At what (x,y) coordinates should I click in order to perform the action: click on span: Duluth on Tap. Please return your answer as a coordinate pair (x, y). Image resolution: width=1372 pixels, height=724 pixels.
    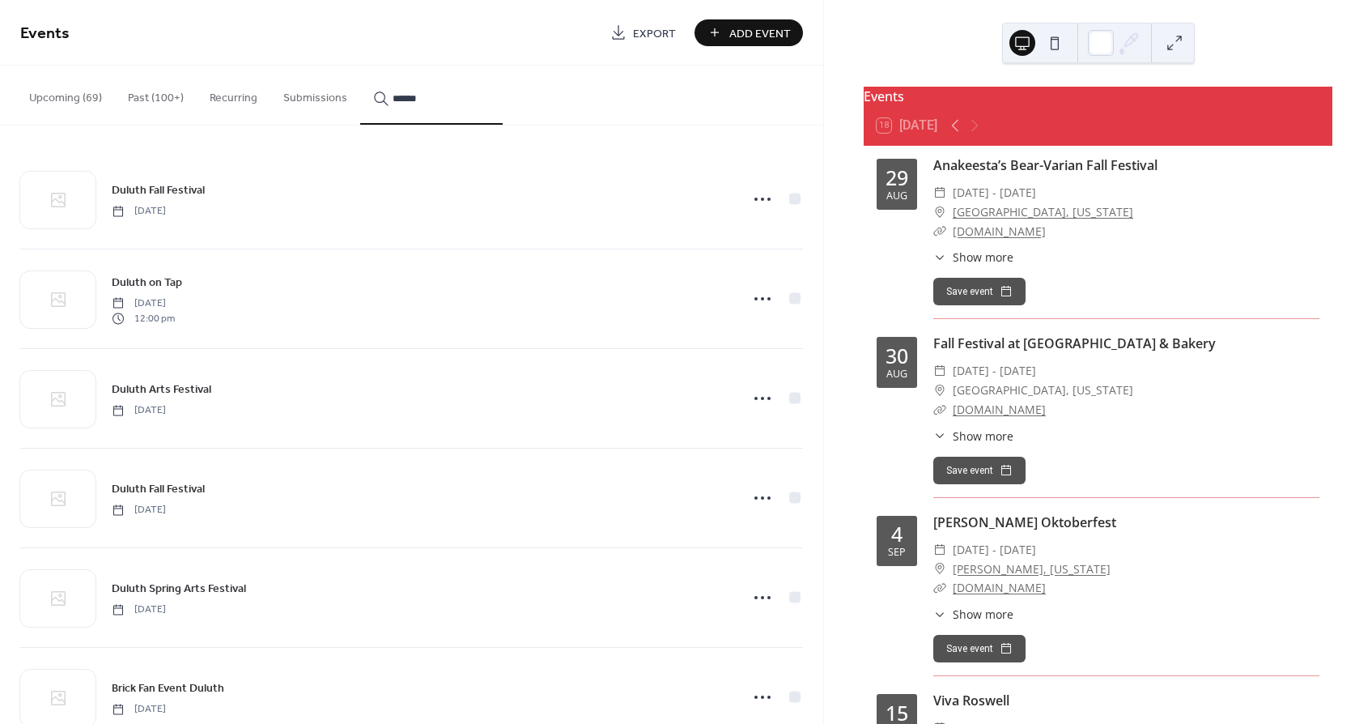
    Looking at the image, I should click on (146, 282).